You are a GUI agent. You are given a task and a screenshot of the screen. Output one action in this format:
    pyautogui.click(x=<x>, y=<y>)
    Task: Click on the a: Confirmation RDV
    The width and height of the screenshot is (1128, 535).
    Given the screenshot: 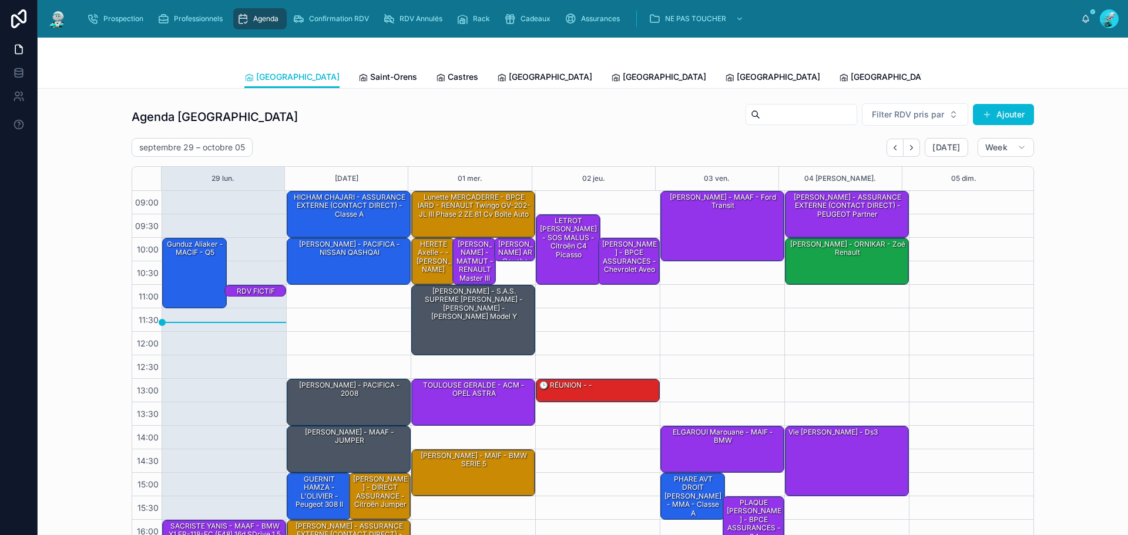 What is the action you would take?
    pyautogui.click(x=333, y=19)
    